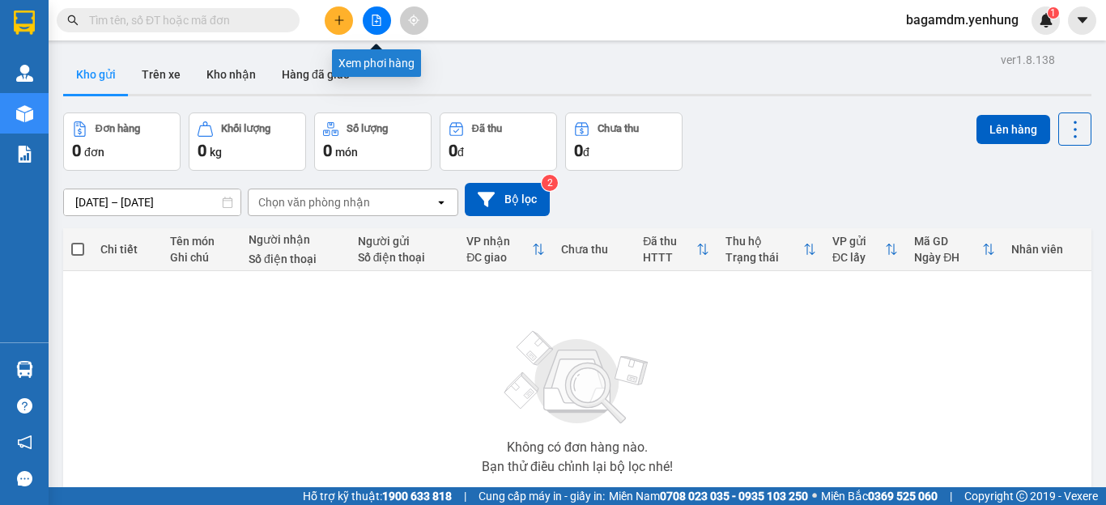 The width and height of the screenshot is (1106, 505). Describe the element at coordinates (507, 199) in the screenshot. I see `button: Bộ lọc` at that location.